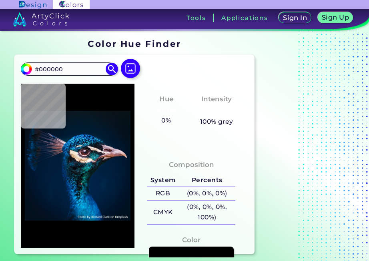  What do you see at coordinates (295, 18) in the screenshot?
I see `a: Sign In` at bounding box center [295, 18].